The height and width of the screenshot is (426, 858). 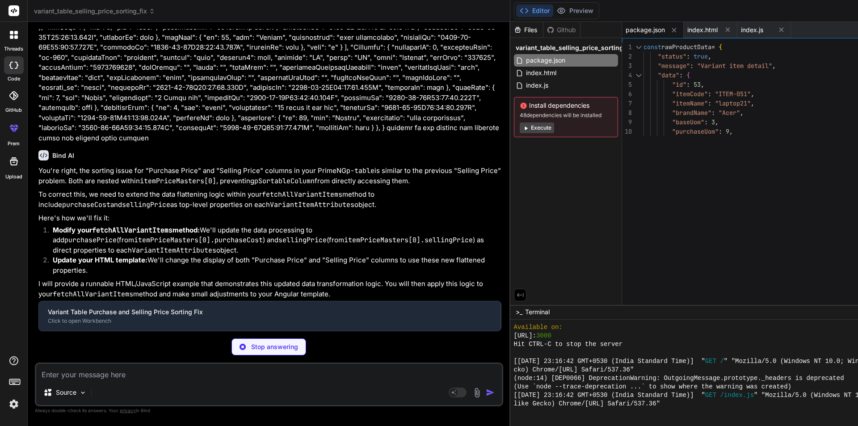 I want to click on span: true, so click(x=701, y=56).